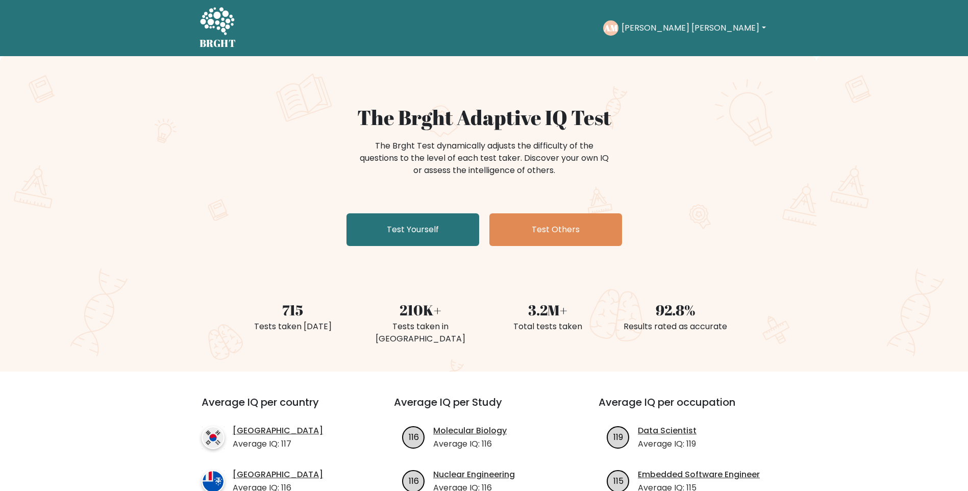  I want to click on h3: Average IQ per Study, so click(484, 408).